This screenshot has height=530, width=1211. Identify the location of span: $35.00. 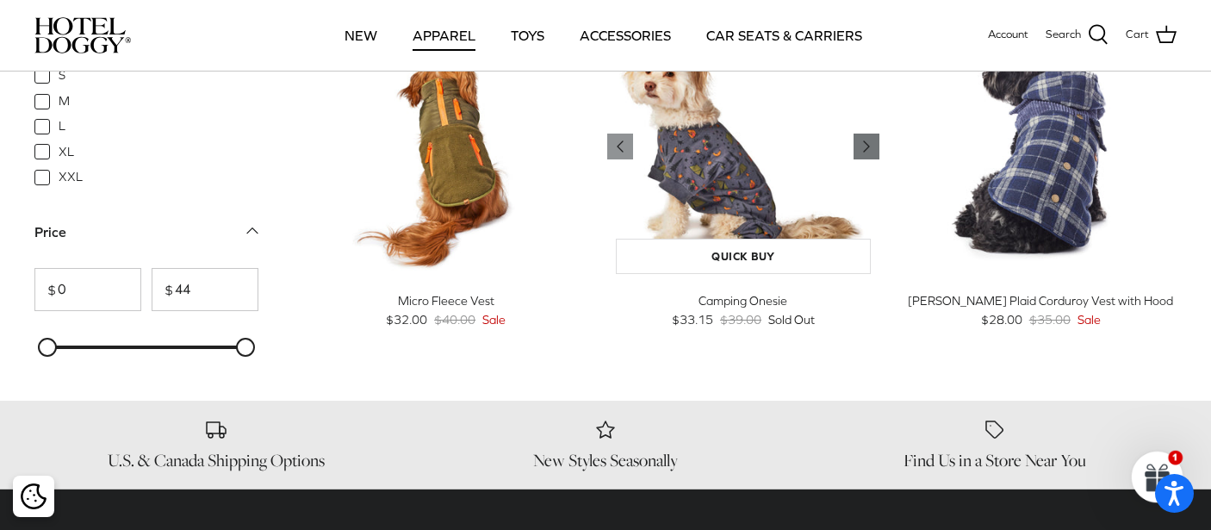
(1050, 320).